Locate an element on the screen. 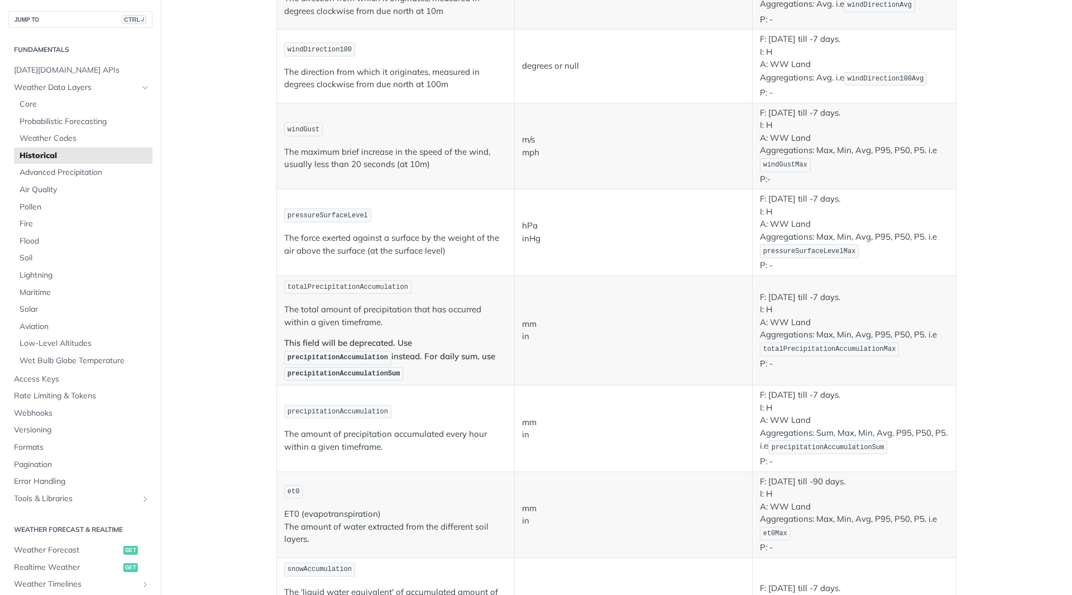 The image size is (1072, 595). span: Air Quality is located at coordinates (84, 190).